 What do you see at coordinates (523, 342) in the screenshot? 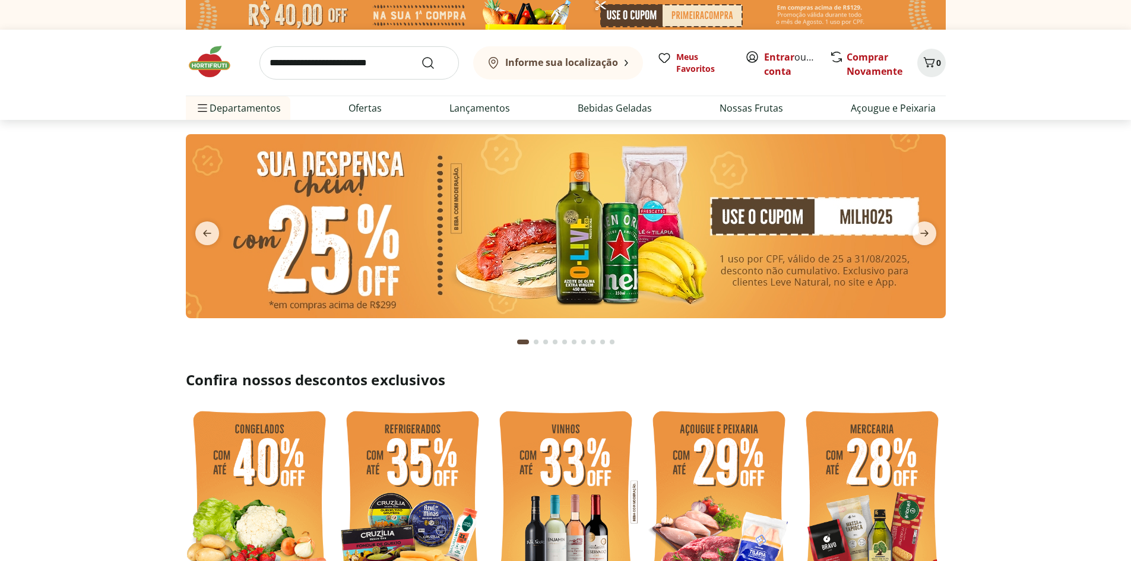
I see `button: Current page from fs-carousel` at bounding box center [523, 342].